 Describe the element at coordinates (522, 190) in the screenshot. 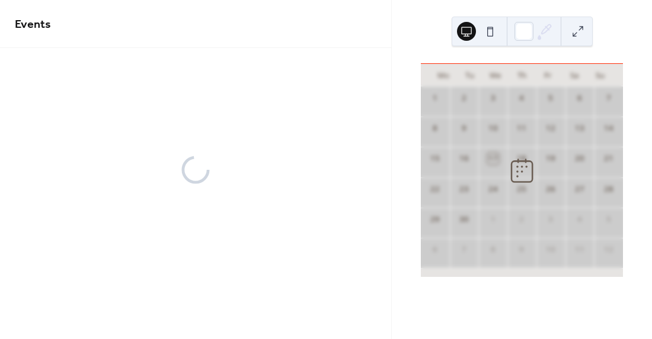

I see `div: 25` at that location.